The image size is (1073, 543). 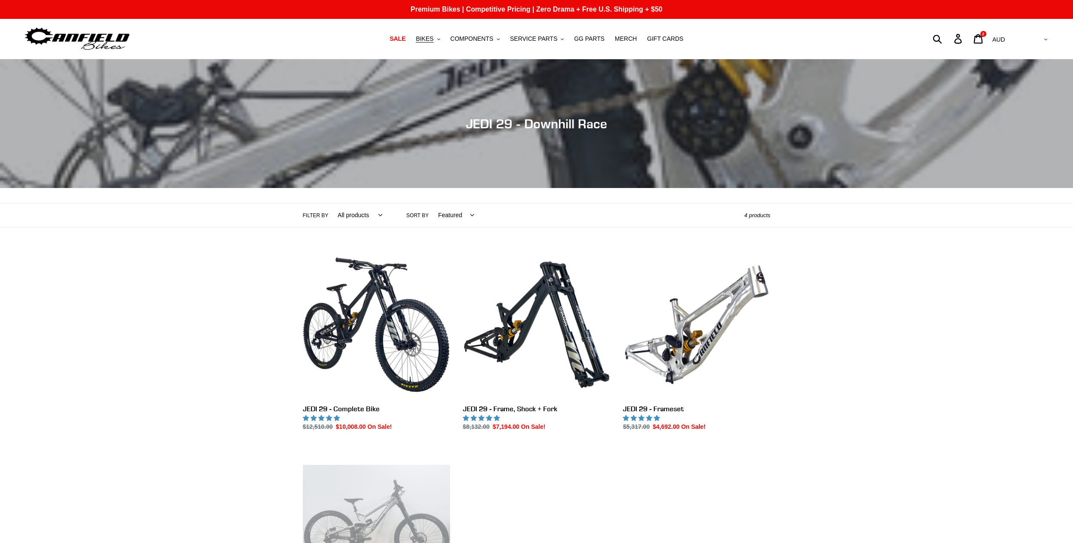 What do you see at coordinates (757, 215) in the screenshot?
I see `span: 4 products` at bounding box center [757, 215].